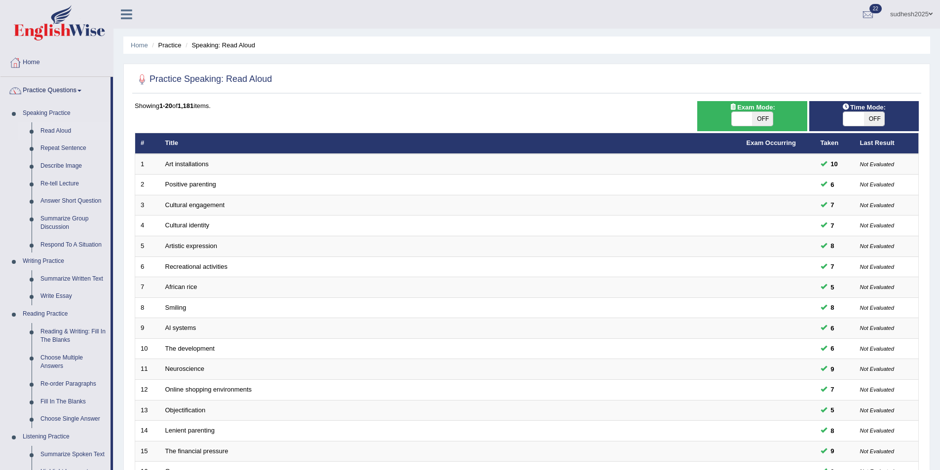  Describe the element at coordinates (73, 384) in the screenshot. I see `a: Re-order Paragraphs` at that location.